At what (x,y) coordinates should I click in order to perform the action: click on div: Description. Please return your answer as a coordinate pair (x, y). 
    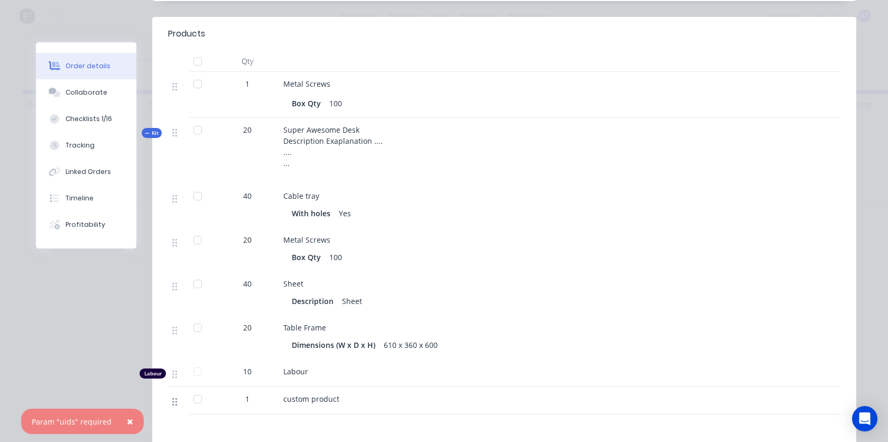
    Looking at the image, I should click on (314, 301).